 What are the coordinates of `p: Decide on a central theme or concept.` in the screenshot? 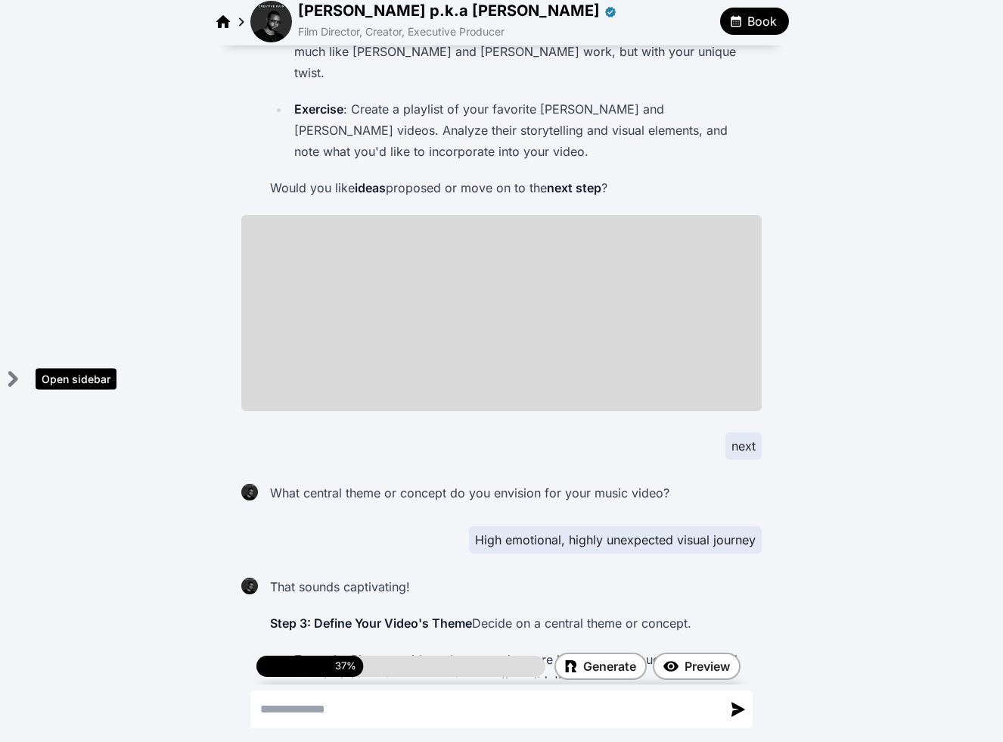 It's located at (513, 623).